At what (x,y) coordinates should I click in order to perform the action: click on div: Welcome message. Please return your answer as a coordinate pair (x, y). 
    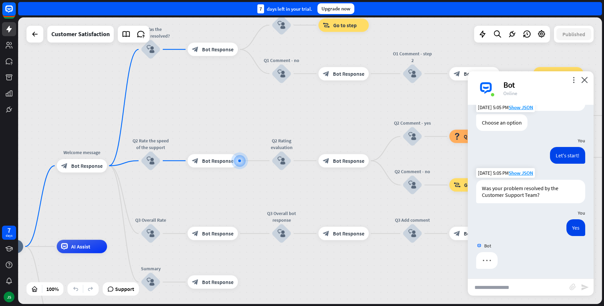
    Looking at the image, I should click on (82, 153).